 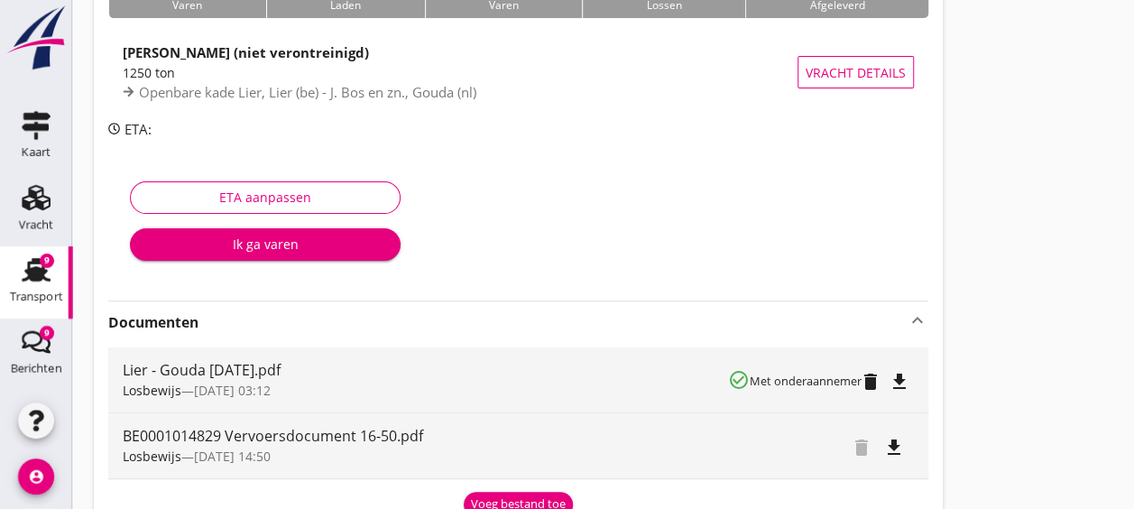 What do you see at coordinates (265, 244) in the screenshot?
I see `button: Ik ga varen` at bounding box center [265, 244].